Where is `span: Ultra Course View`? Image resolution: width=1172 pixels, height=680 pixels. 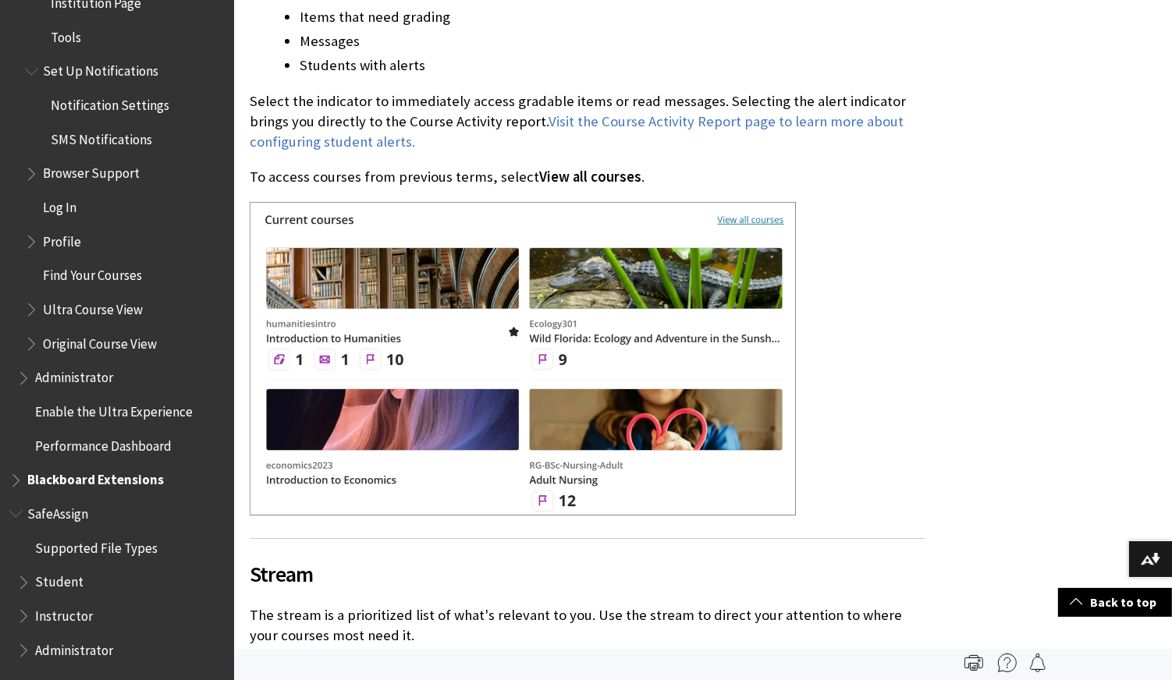
span: Ultra Course View is located at coordinates (93, 307).